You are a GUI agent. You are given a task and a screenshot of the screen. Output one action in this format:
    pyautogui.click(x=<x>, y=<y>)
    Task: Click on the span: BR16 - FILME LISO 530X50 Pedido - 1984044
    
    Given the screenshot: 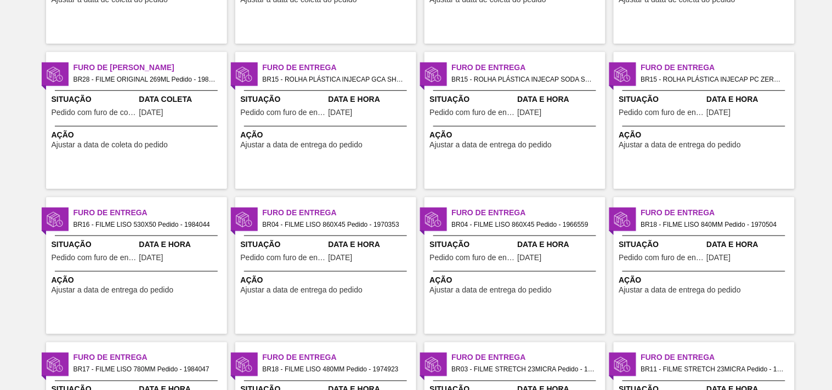 What is the action you would take?
    pyautogui.click(x=146, y=225)
    